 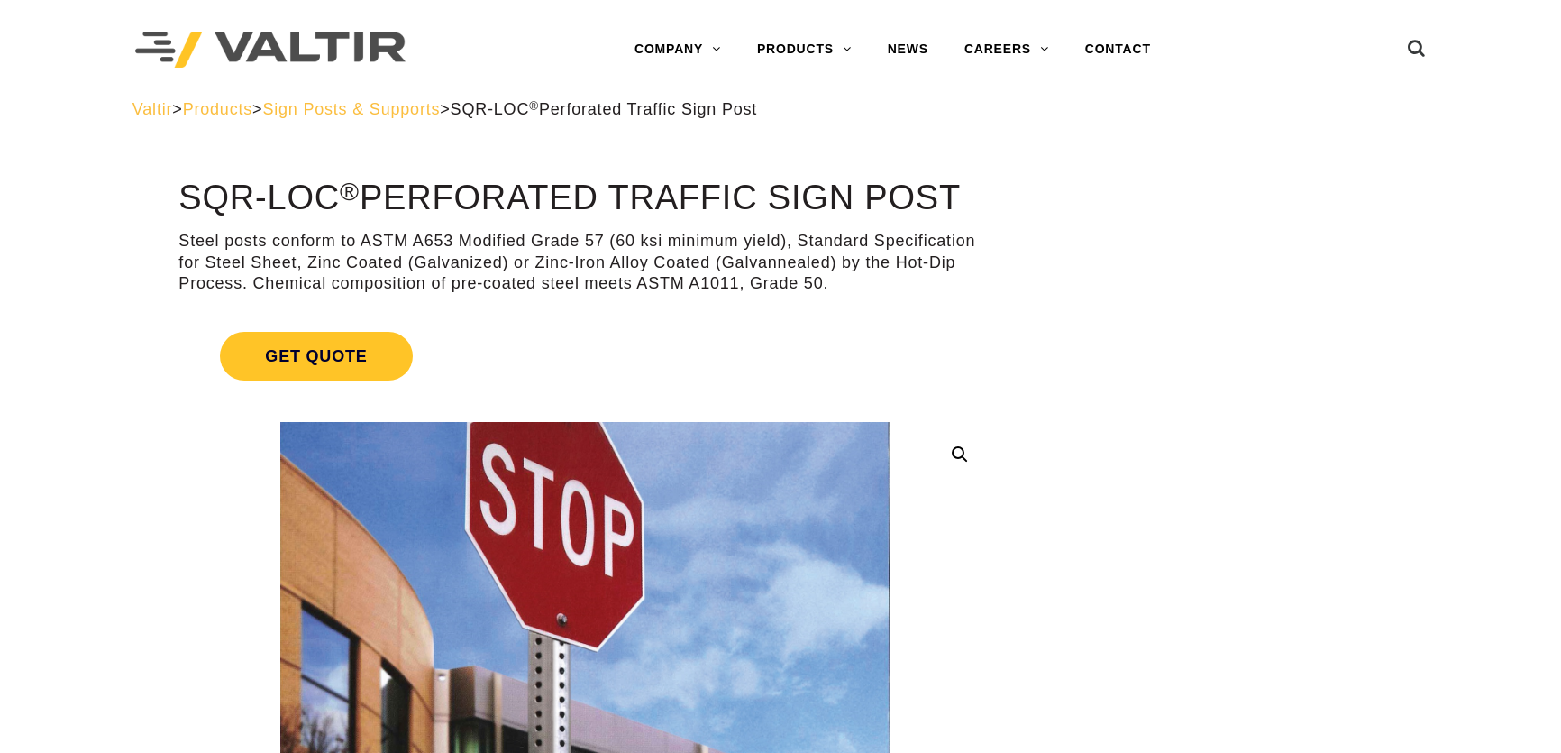 What do you see at coordinates (585, 262) in the screenshot?
I see `p: Steel posts conform to ASTM A653 Modified Grade 57 (60 ksi minimum yield), Standard Specification...` at bounding box center [585, 262].